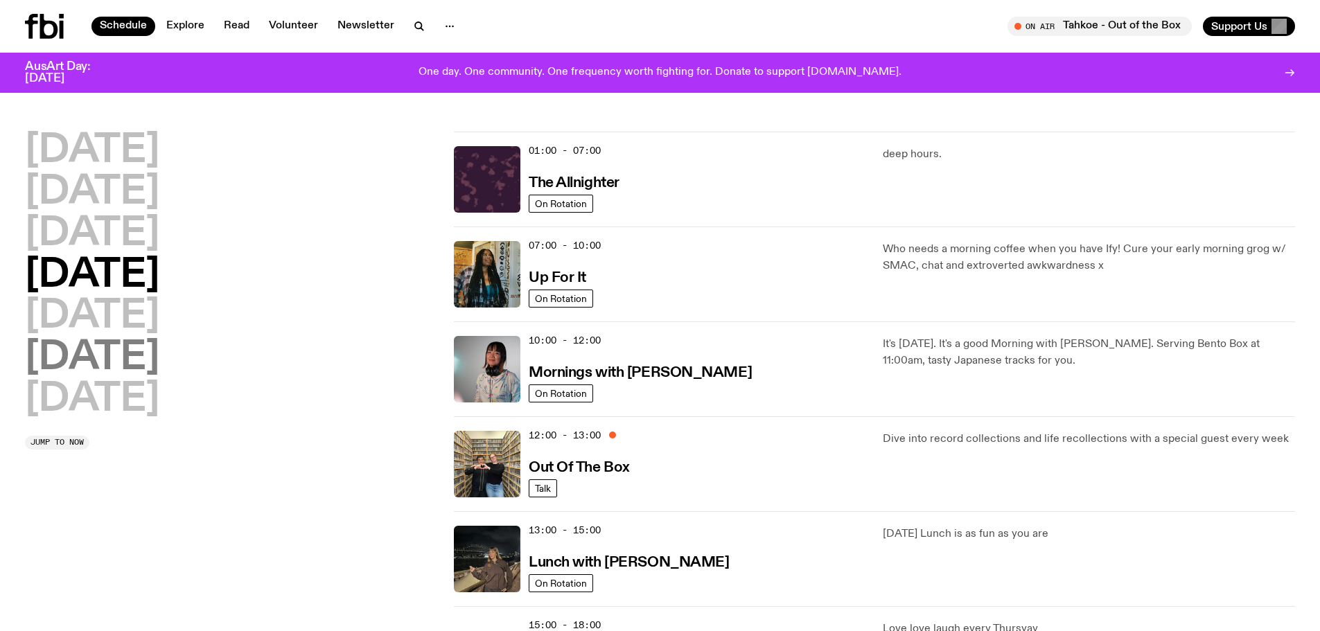  Describe the element at coordinates (185, 26) in the screenshot. I see `a: Explore` at that location.